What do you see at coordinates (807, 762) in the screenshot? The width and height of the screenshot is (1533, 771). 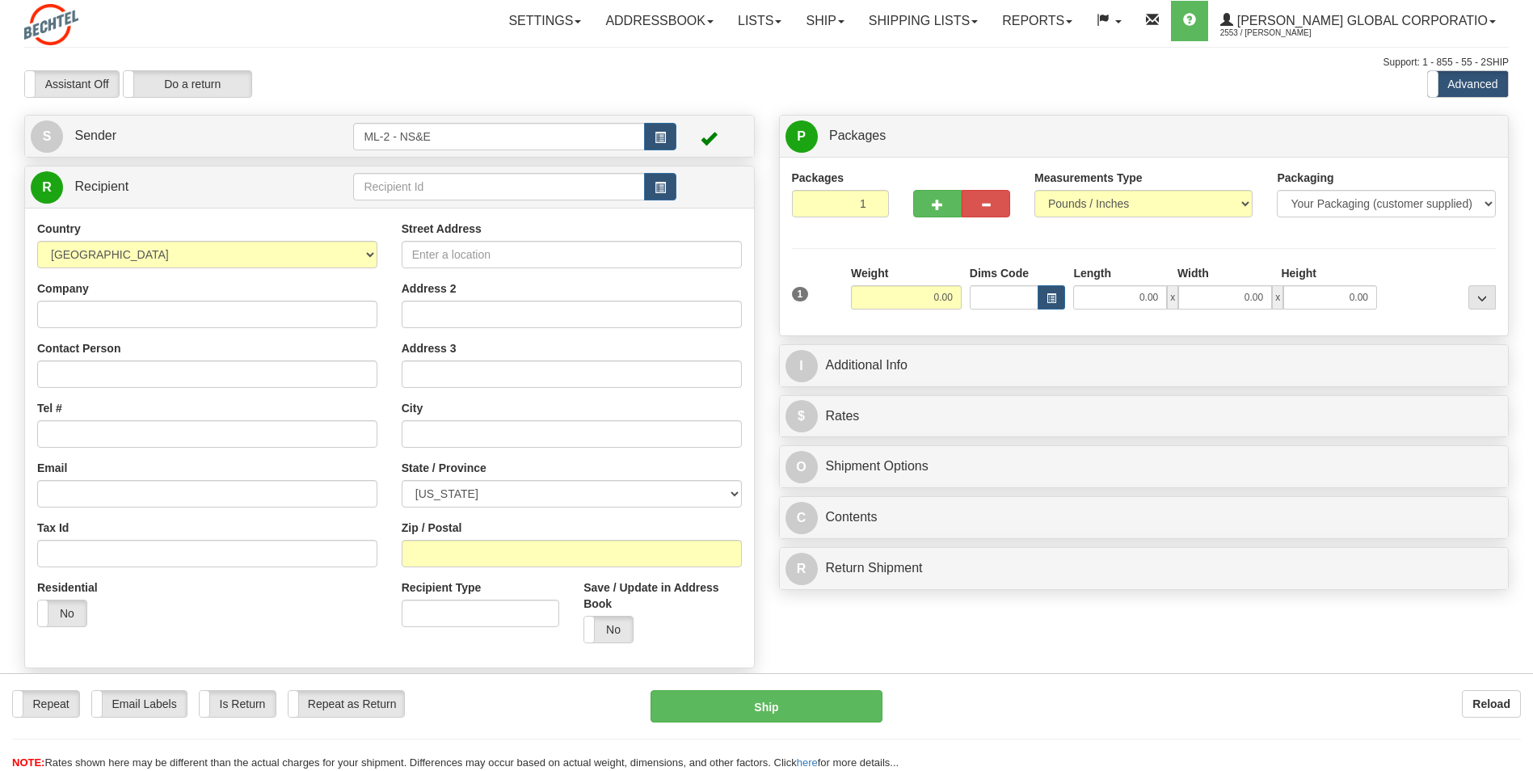 I see `a: here` at bounding box center [807, 762].